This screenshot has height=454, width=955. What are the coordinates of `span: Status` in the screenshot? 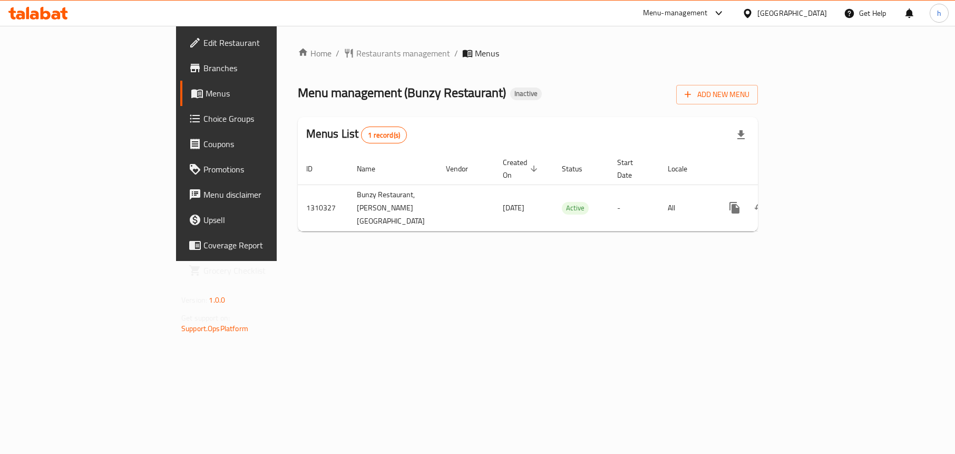 It's located at (579, 169).